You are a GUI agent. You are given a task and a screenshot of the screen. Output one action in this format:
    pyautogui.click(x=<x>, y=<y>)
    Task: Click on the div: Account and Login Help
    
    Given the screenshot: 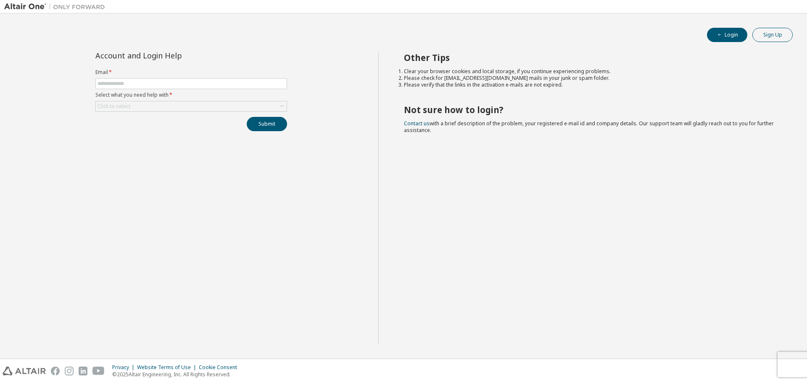 What is the action you would take?
    pyautogui.click(x=172, y=55)
    